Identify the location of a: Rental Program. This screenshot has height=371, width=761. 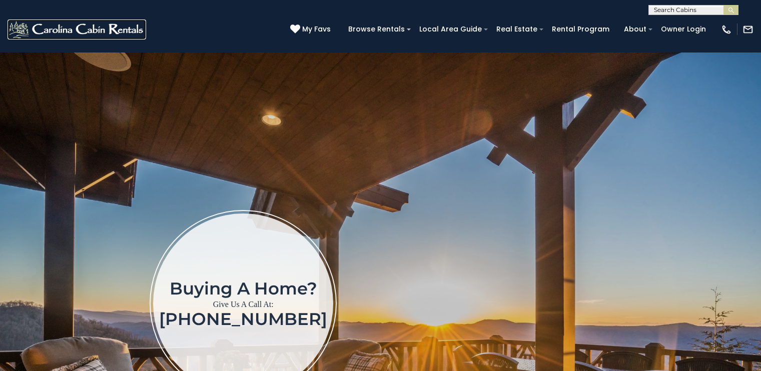
(581, 29).